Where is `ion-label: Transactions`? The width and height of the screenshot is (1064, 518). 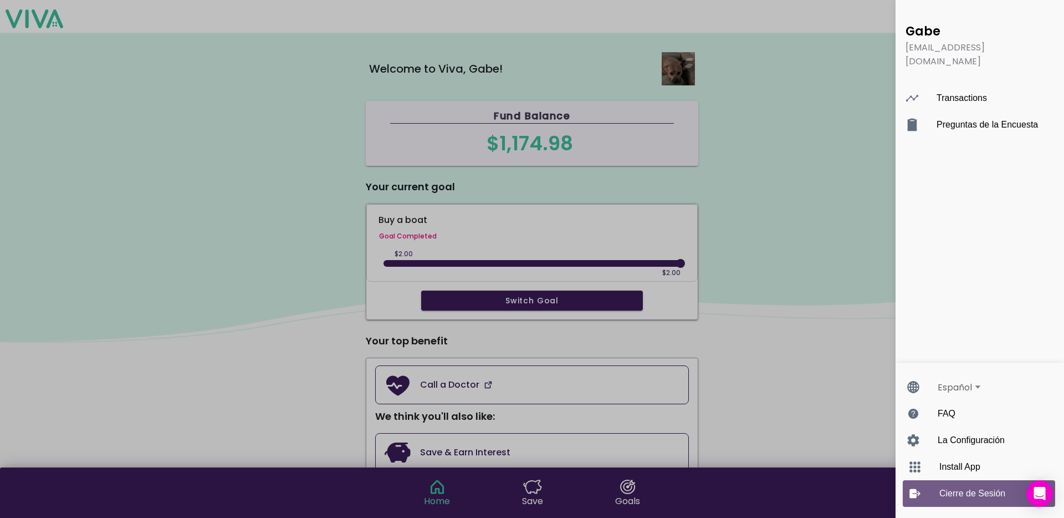
ion-label: Transactions is located at coordinates (991, 98).